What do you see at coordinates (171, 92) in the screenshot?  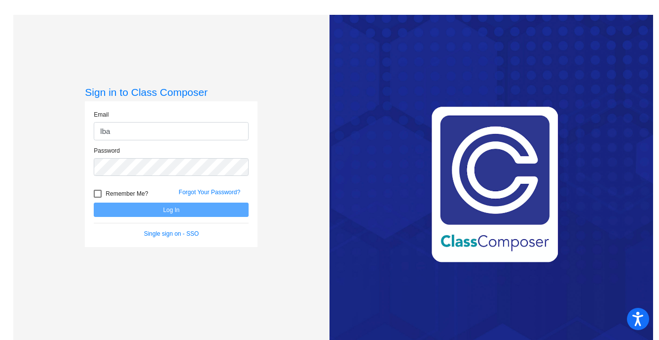 I see `h3: Sign in to Class Composer` at bounding box center [171, 92].